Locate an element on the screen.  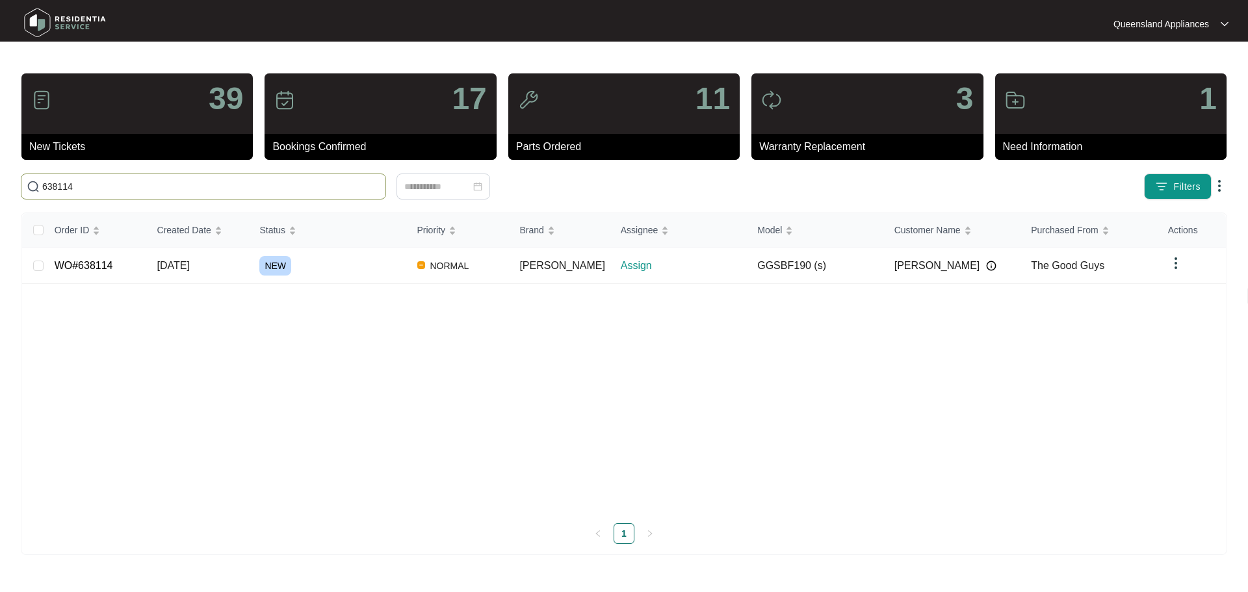
p: Need Information is located at coordinates (1115, 147).